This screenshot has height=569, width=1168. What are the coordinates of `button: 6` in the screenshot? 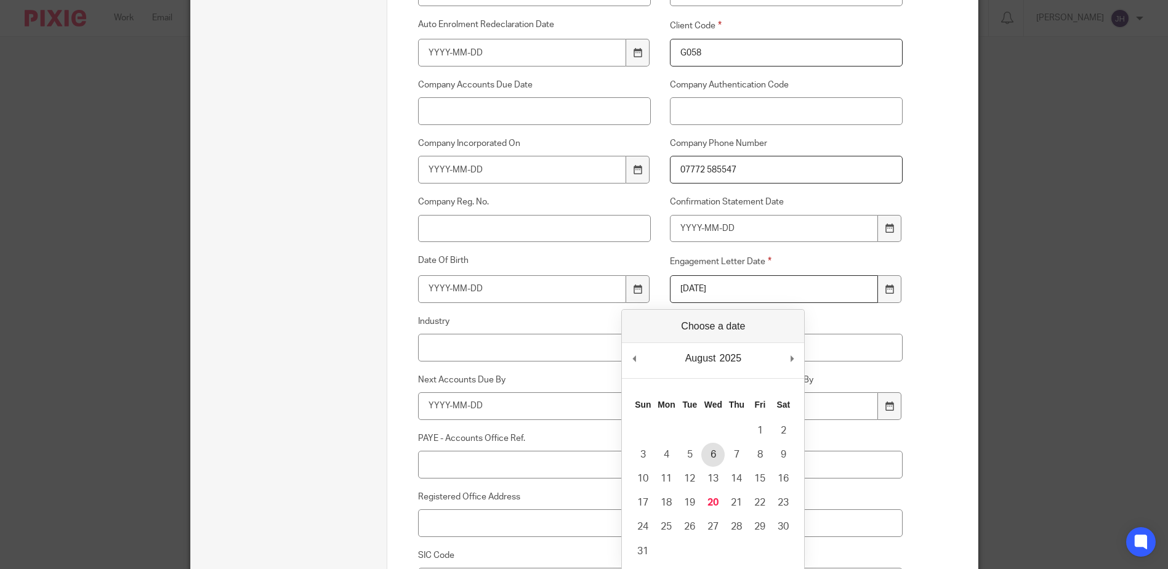 It's located at (713, 454).